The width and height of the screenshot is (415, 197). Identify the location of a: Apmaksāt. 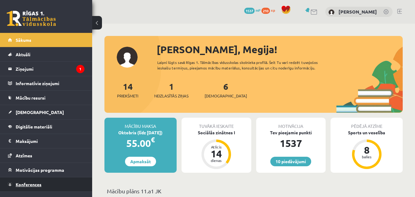
(141, 161).